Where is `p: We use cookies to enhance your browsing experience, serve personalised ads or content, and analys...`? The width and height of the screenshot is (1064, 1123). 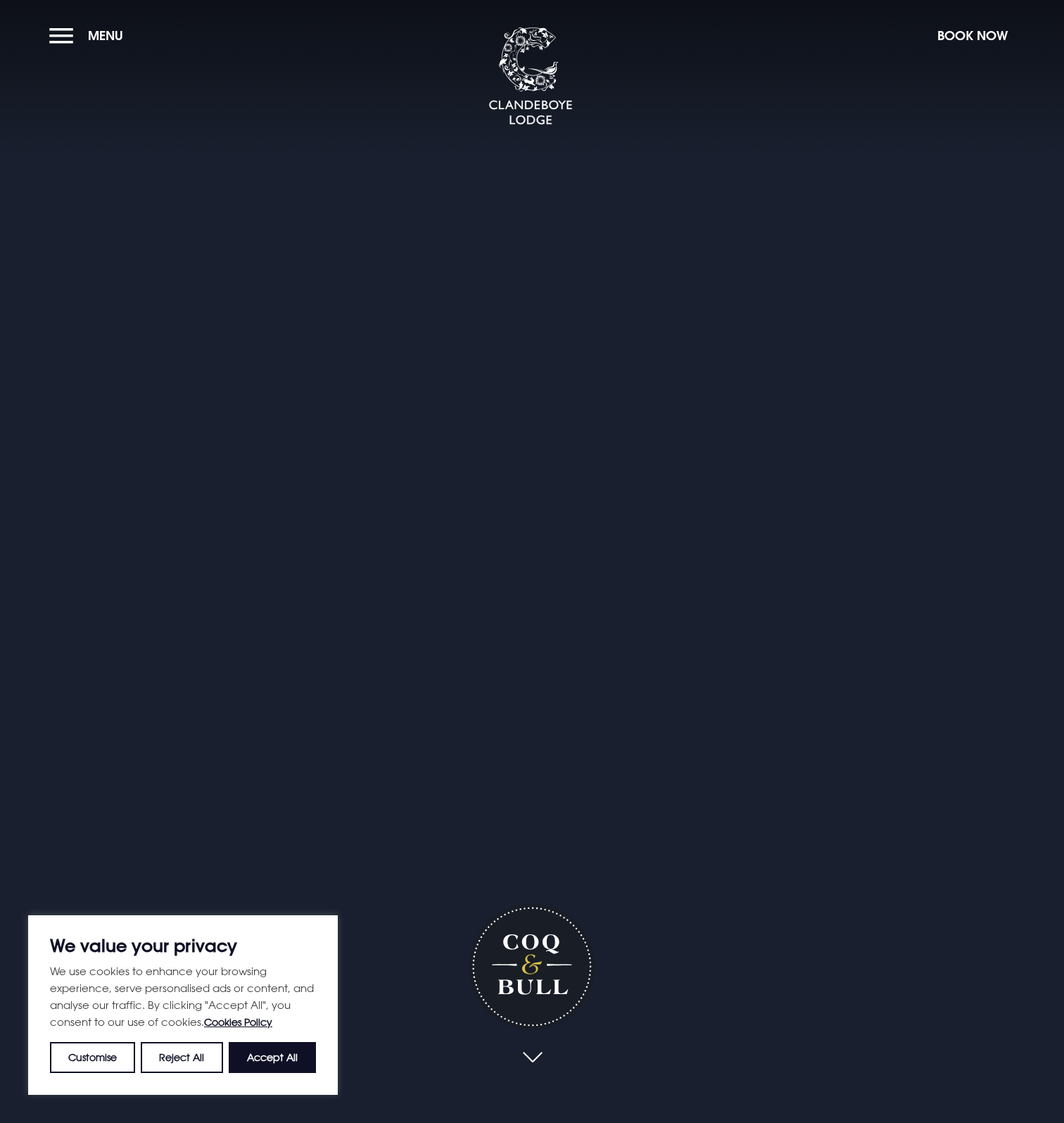 p: We use cookies to enhance your browsing experience, serve personalised ads or content, and analys... is located at coordinates (183, 996).